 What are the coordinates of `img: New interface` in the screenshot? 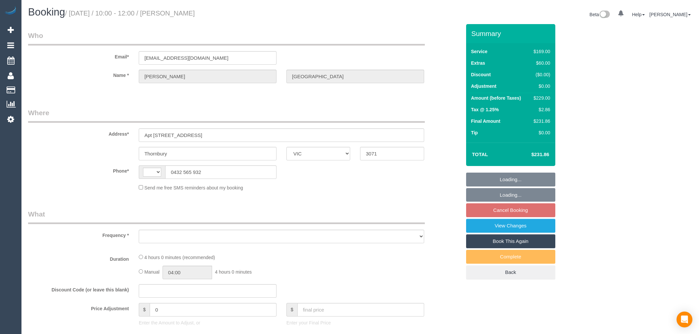 It's located at (604, 15).